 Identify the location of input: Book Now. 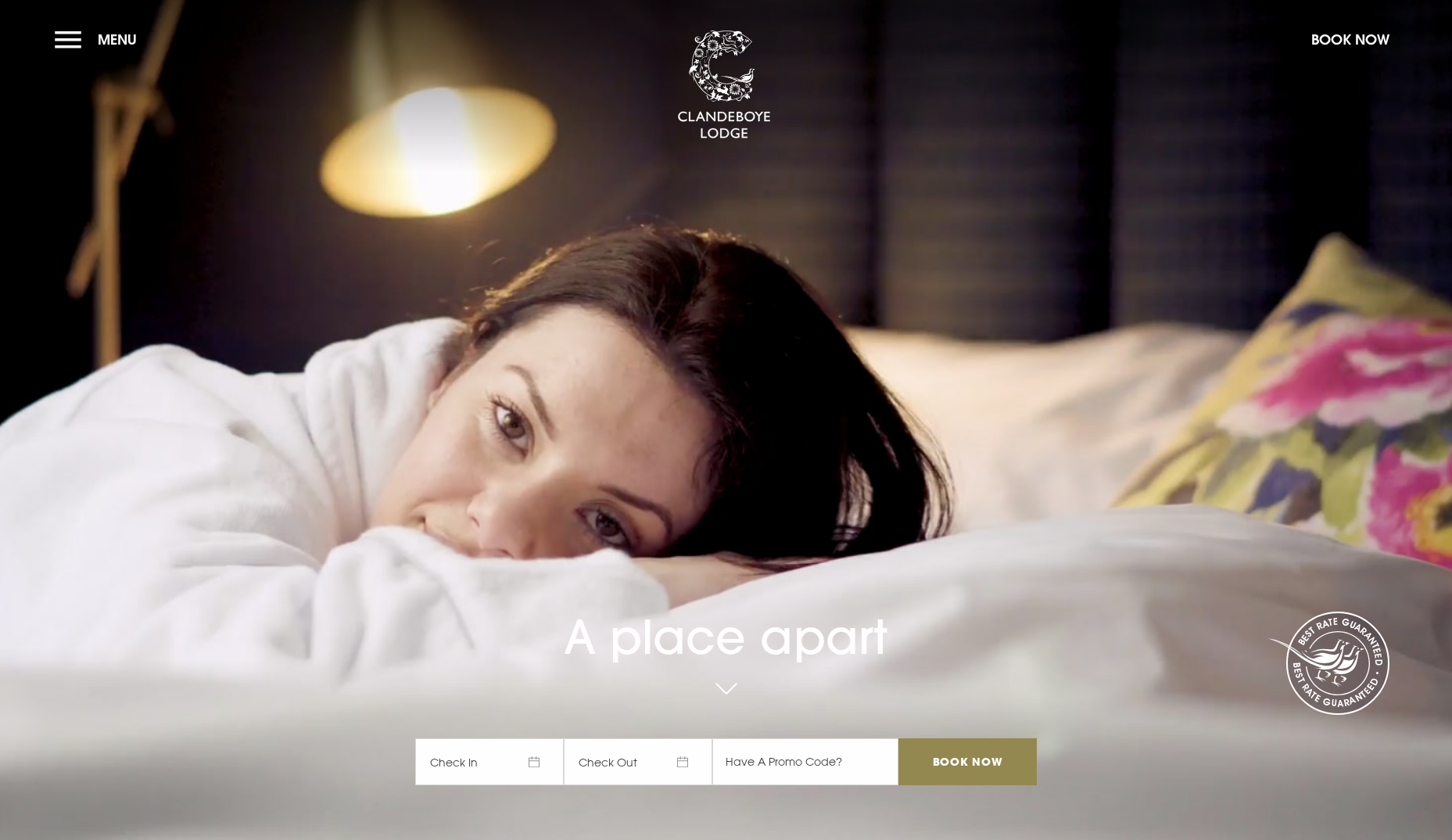
(967, 762).